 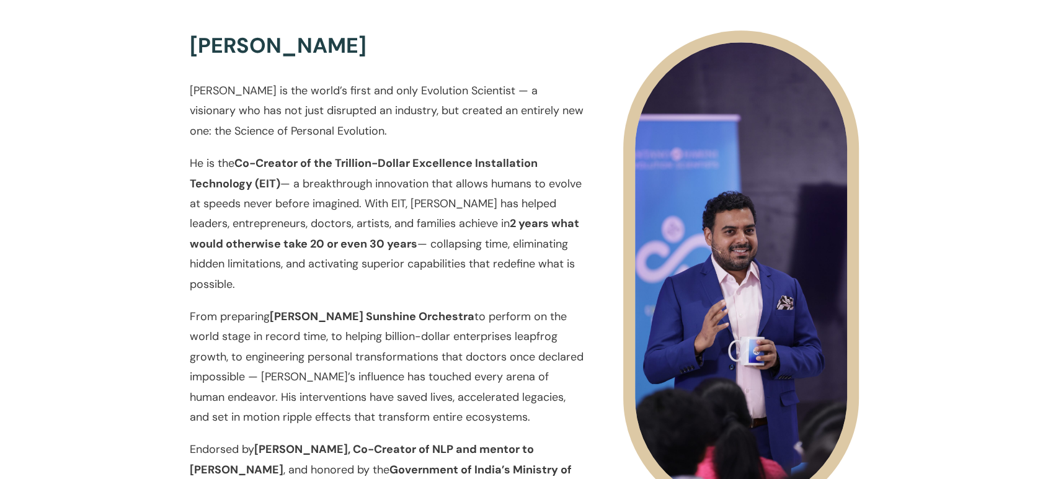 What do you see at coordinates (387, 230) in the screenshot?
I see `p: He is the — a breakthrough innovation that allows humans to evolve at speeds never before imagine...` at bounding box center [387, 230].